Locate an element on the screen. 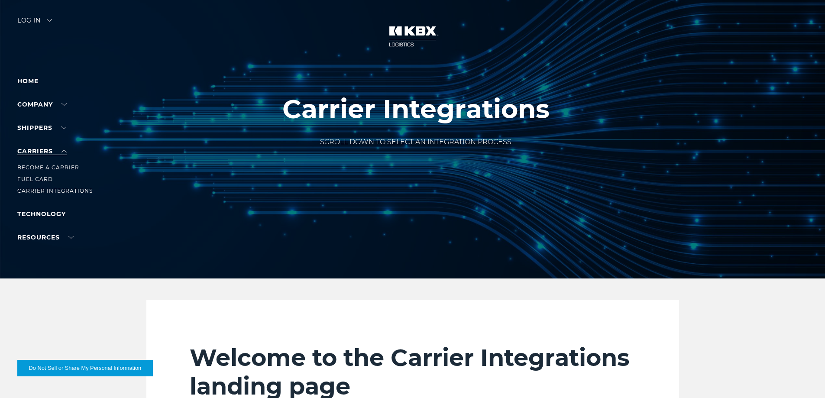 Image resolution: width=825 pixels, height=398 pixels. img: kbx logo is located at coordinates (413, 36).